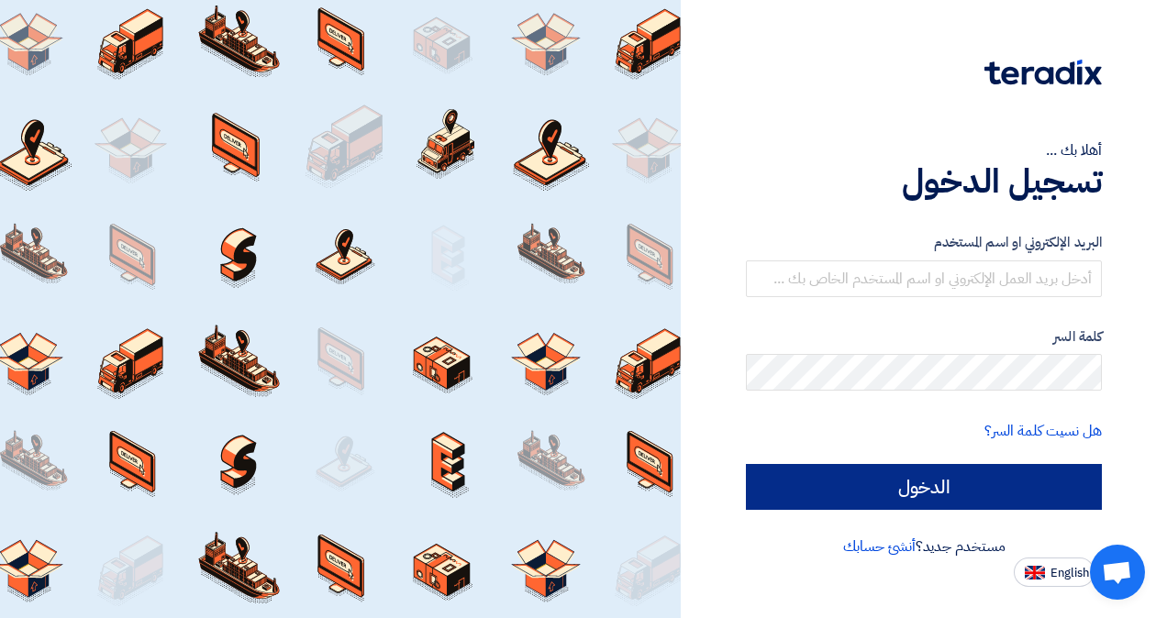  I want to click on a: أنشئ حسابك, so click(879, 547).